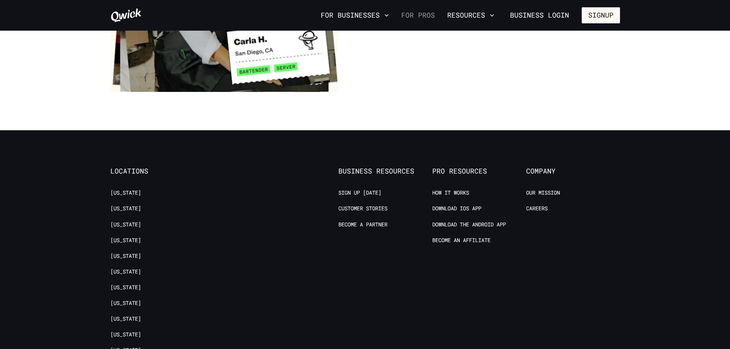  What do you see at coordinates (471, 15) in the screenshot?
I see `button: Resources` at bounding box center [471, 15].